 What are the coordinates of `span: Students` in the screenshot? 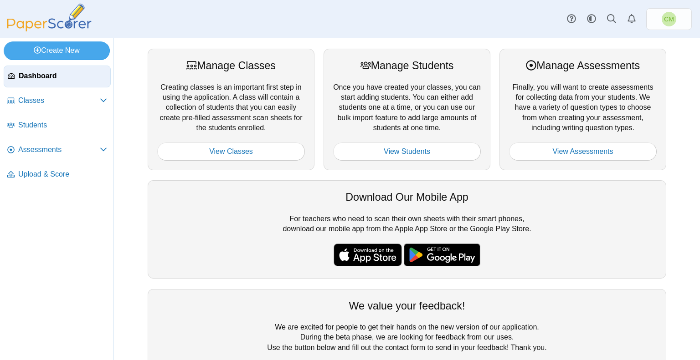 It's located at (62, 125).